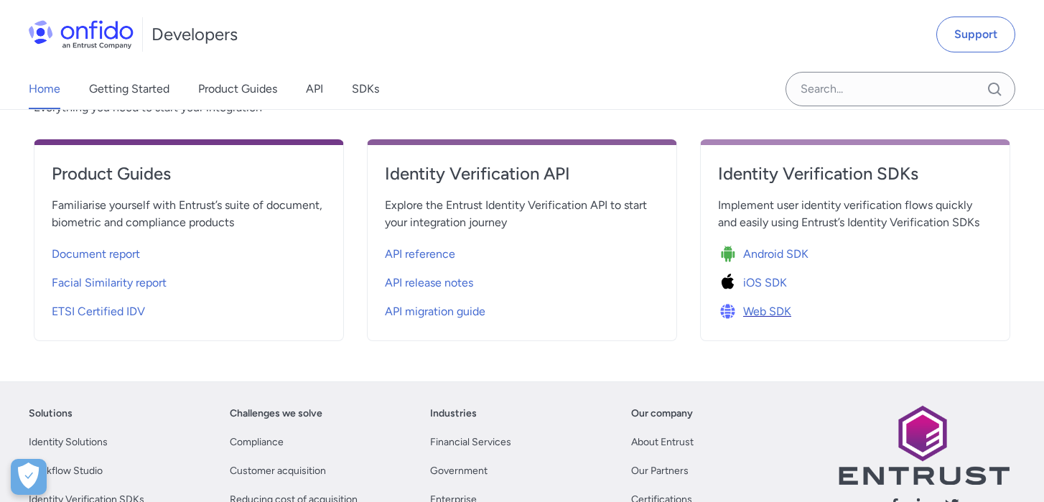 This screenshot has width=1044, height=502. Describe the element at coordinates (662, 414) in the screenshot. I see `a: Our company` at that location.